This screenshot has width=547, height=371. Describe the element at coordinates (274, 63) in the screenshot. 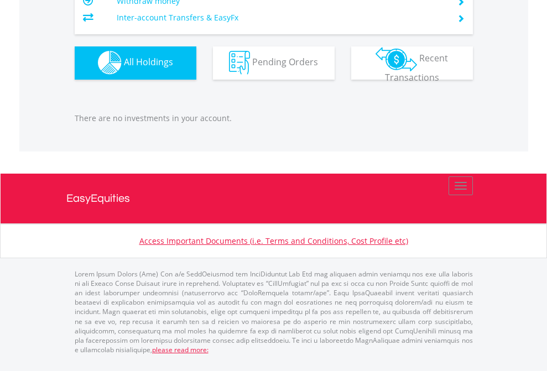

I see `button: Pending Orders` at that location.